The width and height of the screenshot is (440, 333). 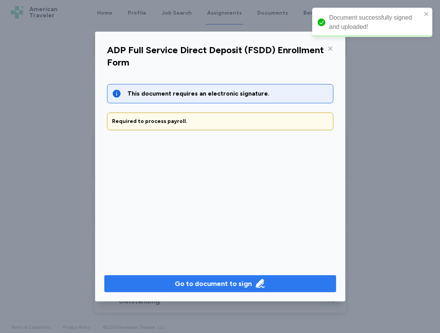 I want to click on div: Document successfully signed and uploaded!, so click(x=376, y=22).